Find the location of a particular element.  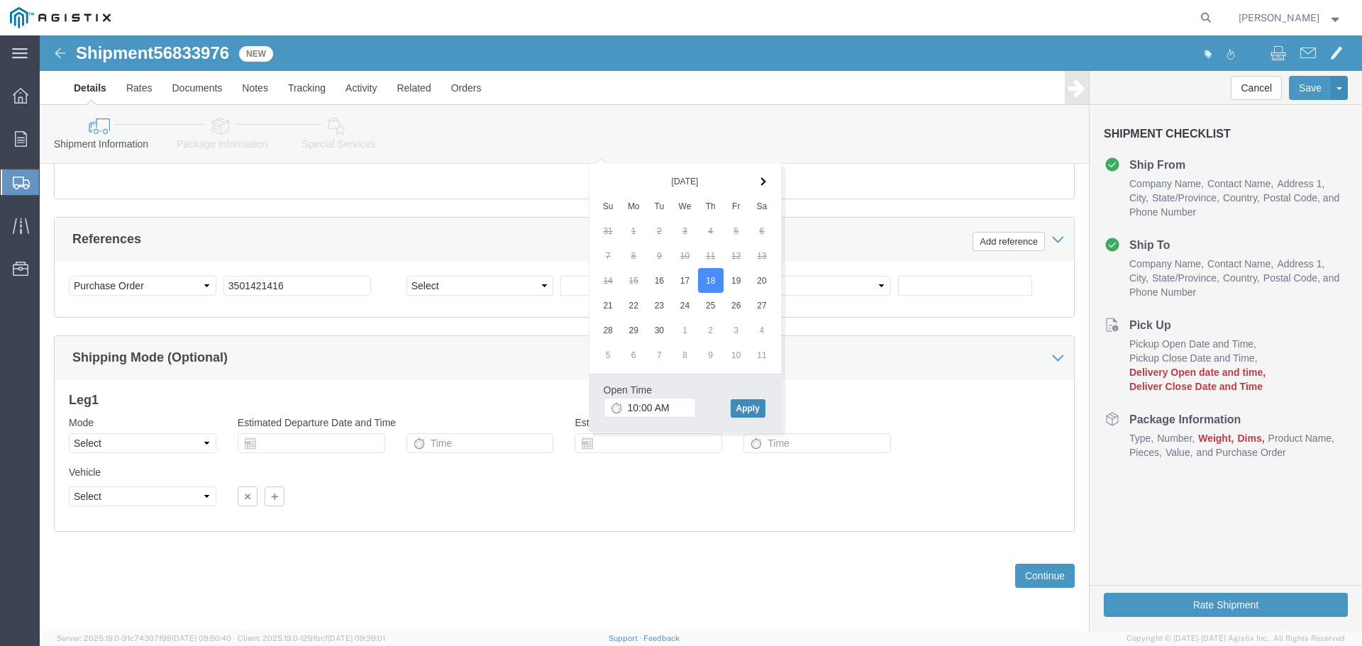

a: Feedback is located at coordinates (661, 638).